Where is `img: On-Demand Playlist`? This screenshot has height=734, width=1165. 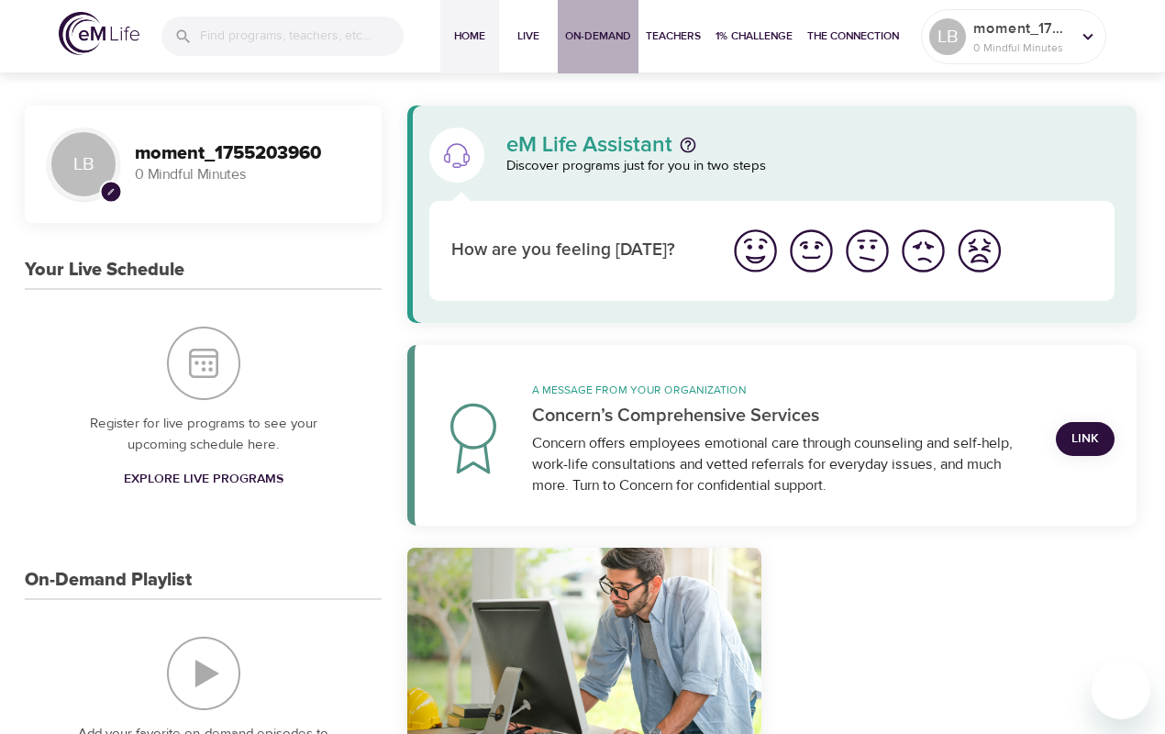 img: On-Demand Playlist is located at coordinates (204, 674).